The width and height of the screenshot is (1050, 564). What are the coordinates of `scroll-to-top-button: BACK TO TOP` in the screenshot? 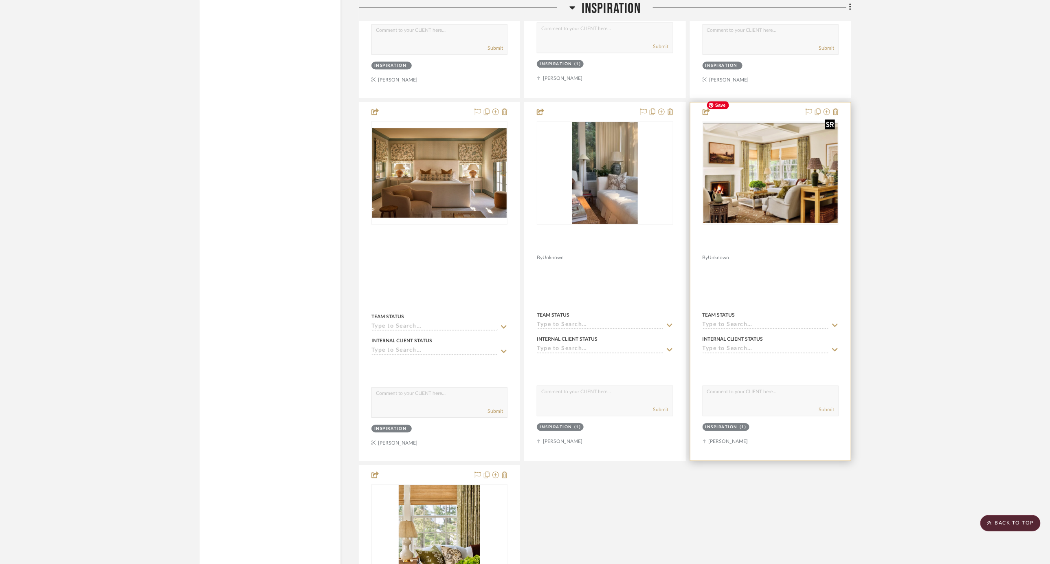 It's located at (1010, 523).